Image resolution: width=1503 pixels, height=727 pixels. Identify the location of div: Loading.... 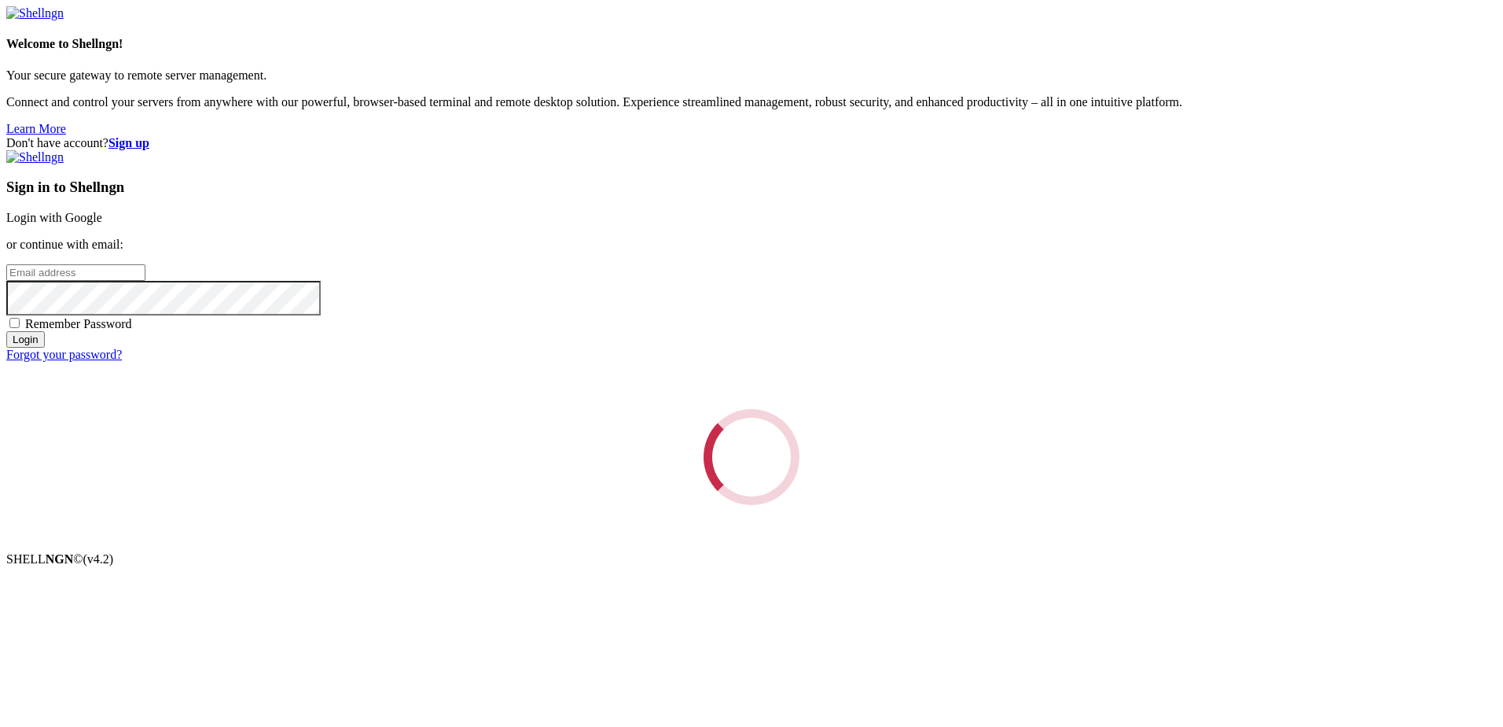
(752, 457).